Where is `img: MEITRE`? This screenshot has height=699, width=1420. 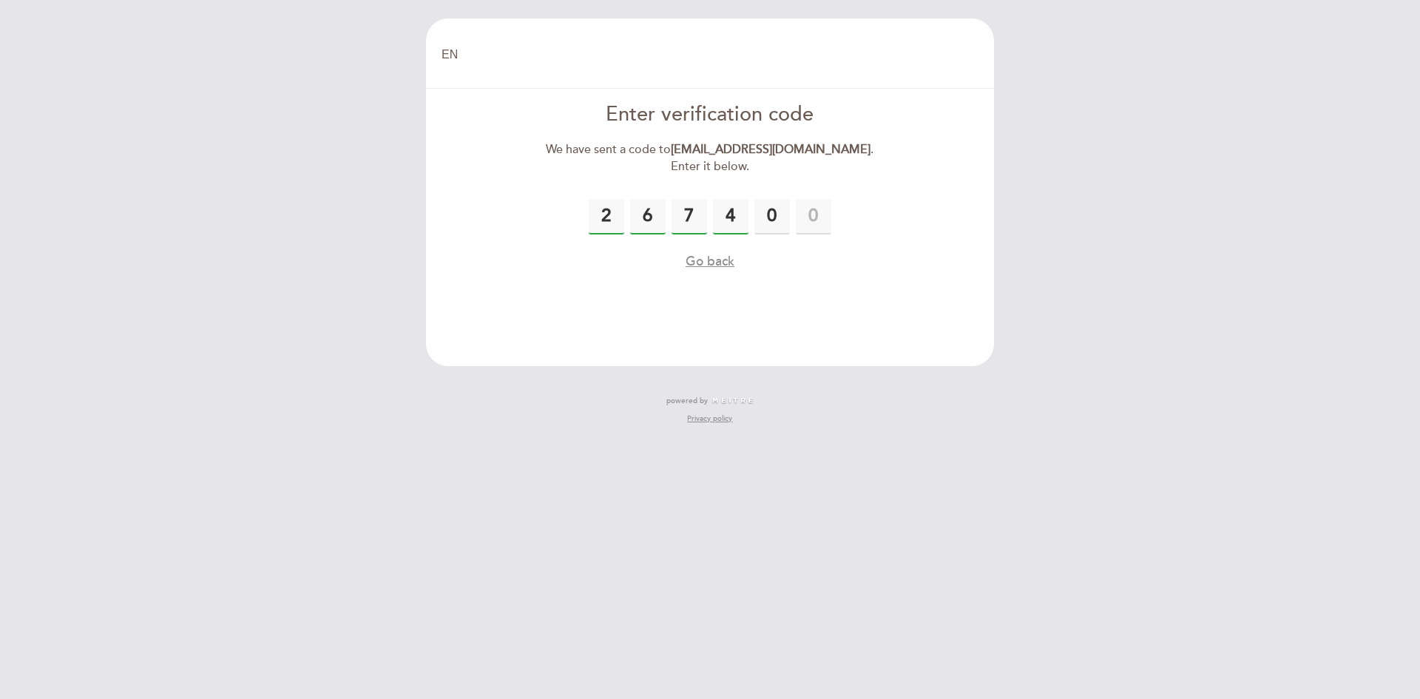 img: MEITRE is located at coordinates (732, 401).